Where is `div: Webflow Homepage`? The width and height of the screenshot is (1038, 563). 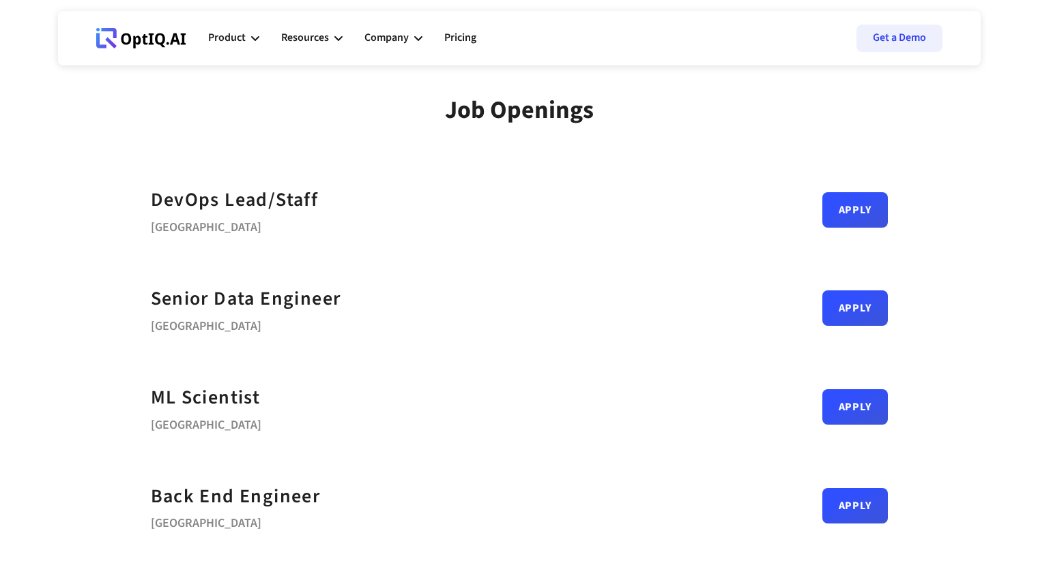 div: Webflow Homepage is located at coordinates (96, 48).